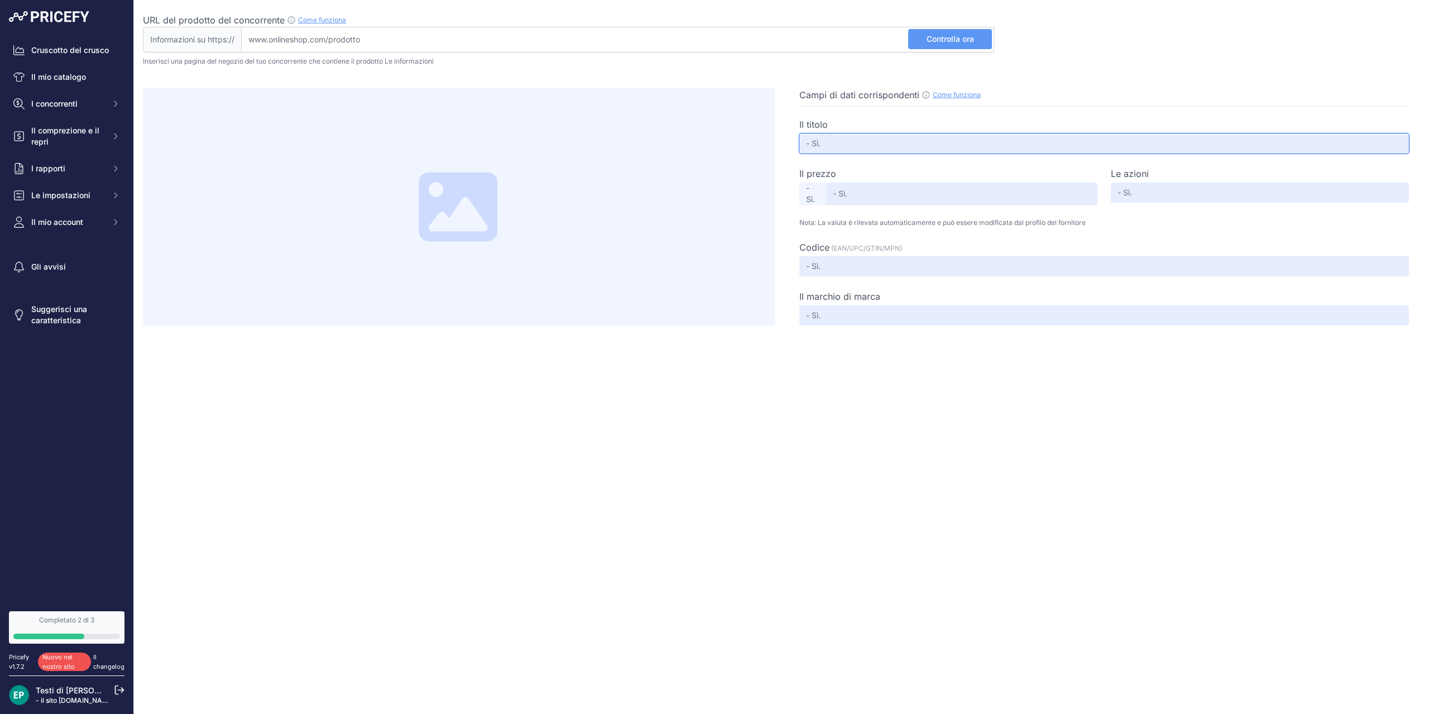 The height and width of the screenshot is (714, 1429). Describe the element at coordinates (68, 136) in the screenshot. I see `span: Il comprezione e il repri` at that location.